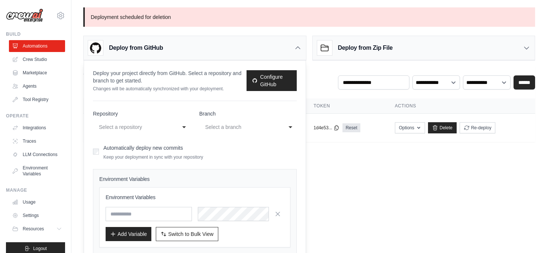 This screenshot has height=253, width=547. Describe the element at coordinates (37, 155) in the screenshot. I see `a: LLM Connections` at that location.